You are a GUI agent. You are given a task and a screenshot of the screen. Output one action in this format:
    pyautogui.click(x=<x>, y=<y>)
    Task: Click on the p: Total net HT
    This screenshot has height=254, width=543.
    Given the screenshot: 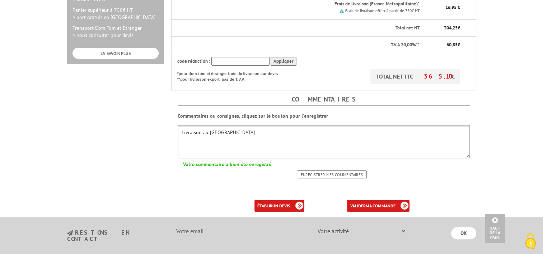 What is the action you would take?
    pyautogui.click(x=298, y=28)
    